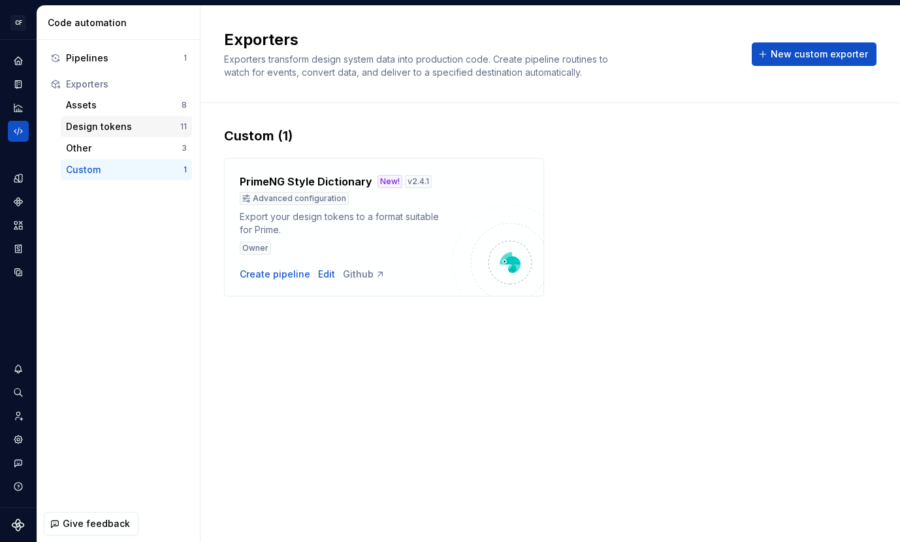 The width and height of the screenshot is (900, 542). What do you see at coordinates (126, 127) in the screenshot?
I see `a: Design tokens11` at bounding box center [126, 127].